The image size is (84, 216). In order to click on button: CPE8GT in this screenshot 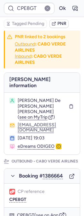, I will do `click(18, 200)`.